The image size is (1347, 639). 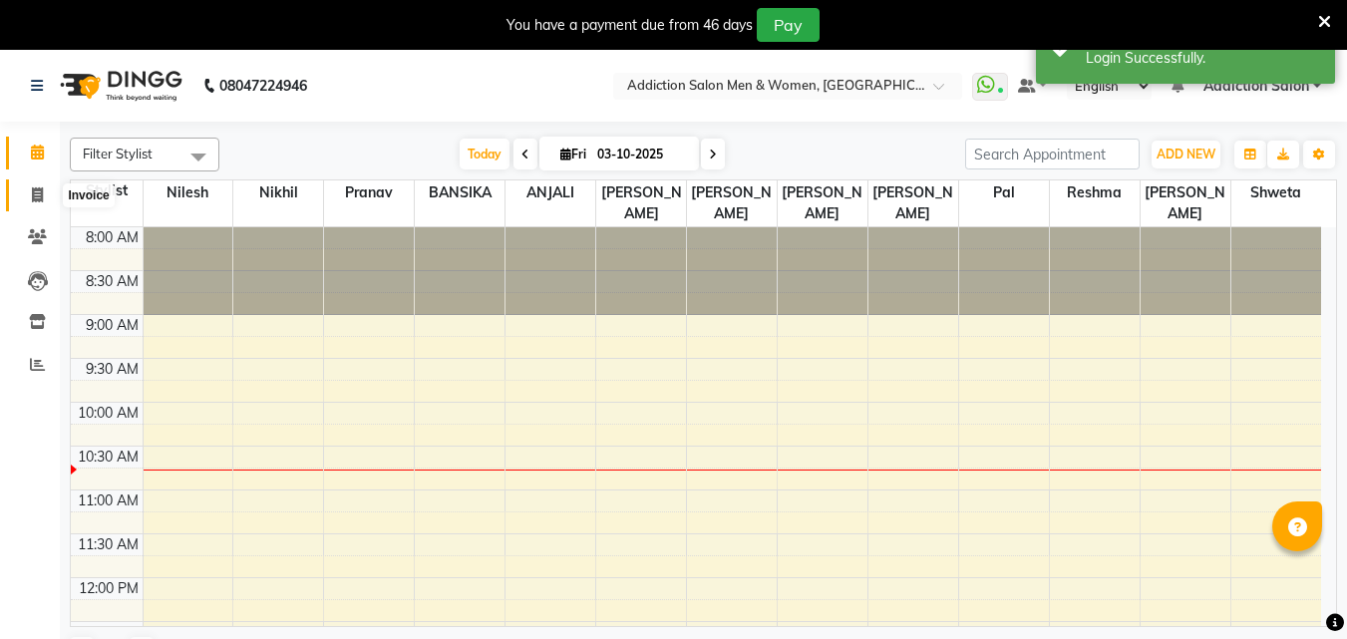 I want to click on div: 10:00 AM, so click(x=108, y=413).